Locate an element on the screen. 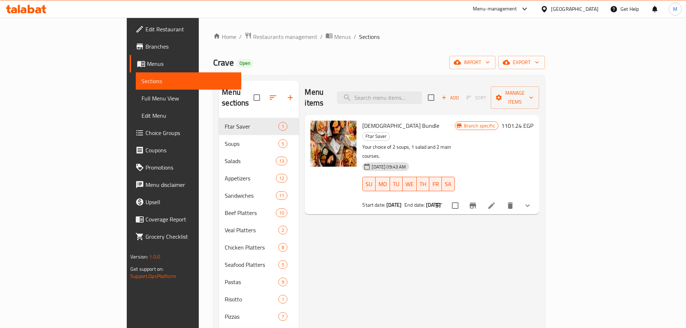  span: 5 is located at coordinates (283, 265).